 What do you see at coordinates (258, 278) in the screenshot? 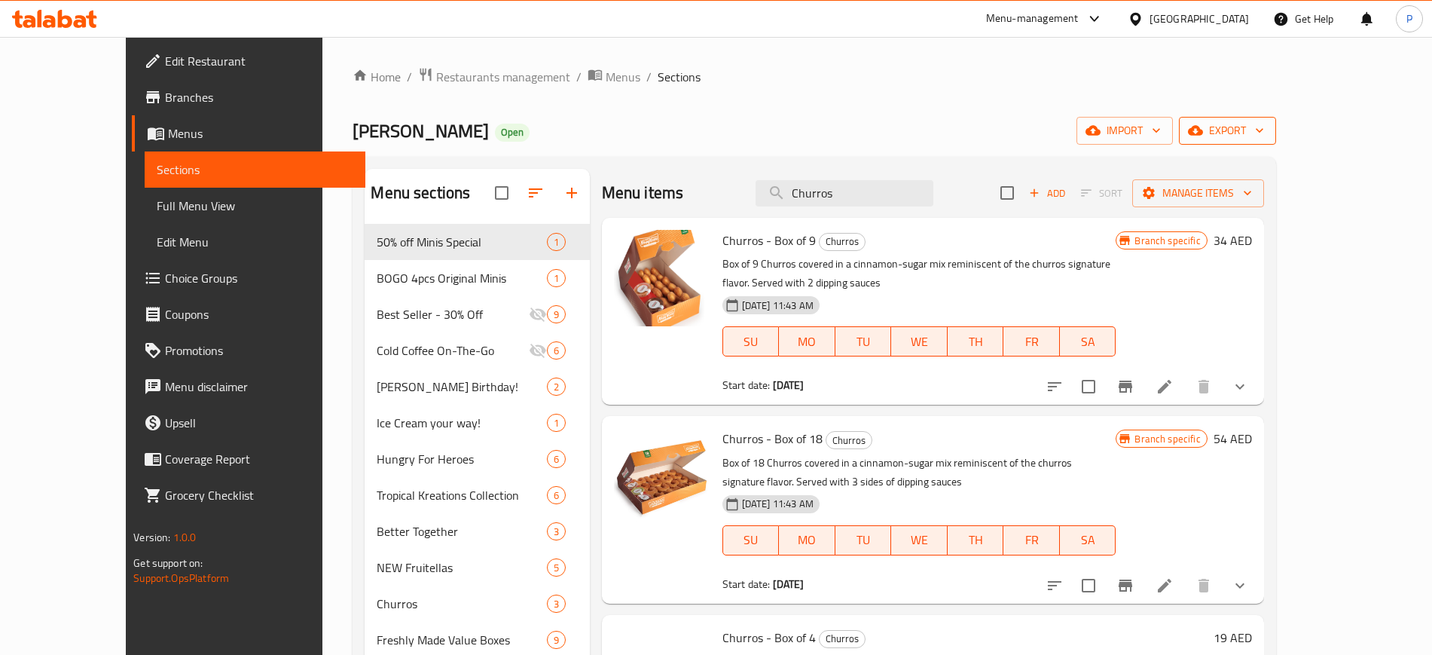
I see `span: Choice Groups` at bounding box center [258, 278].